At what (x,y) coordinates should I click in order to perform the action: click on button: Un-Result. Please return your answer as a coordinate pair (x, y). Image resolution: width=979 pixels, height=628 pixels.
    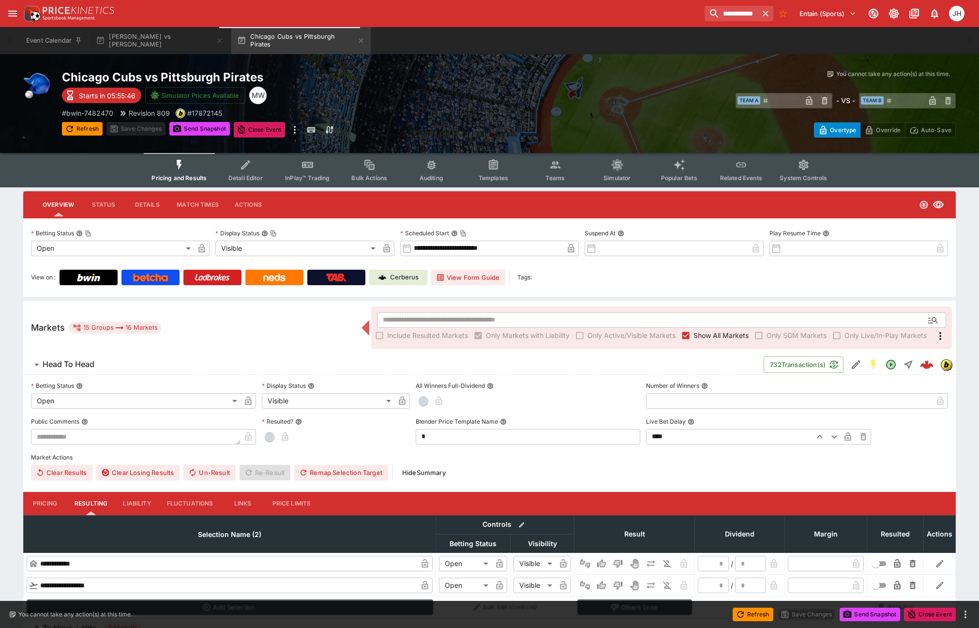
    Looking at the image, I should click on (209, 472).